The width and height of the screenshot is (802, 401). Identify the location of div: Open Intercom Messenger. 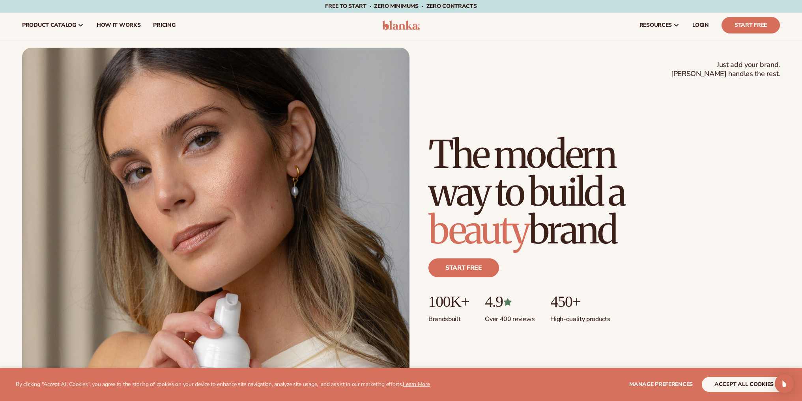
(784, 384).